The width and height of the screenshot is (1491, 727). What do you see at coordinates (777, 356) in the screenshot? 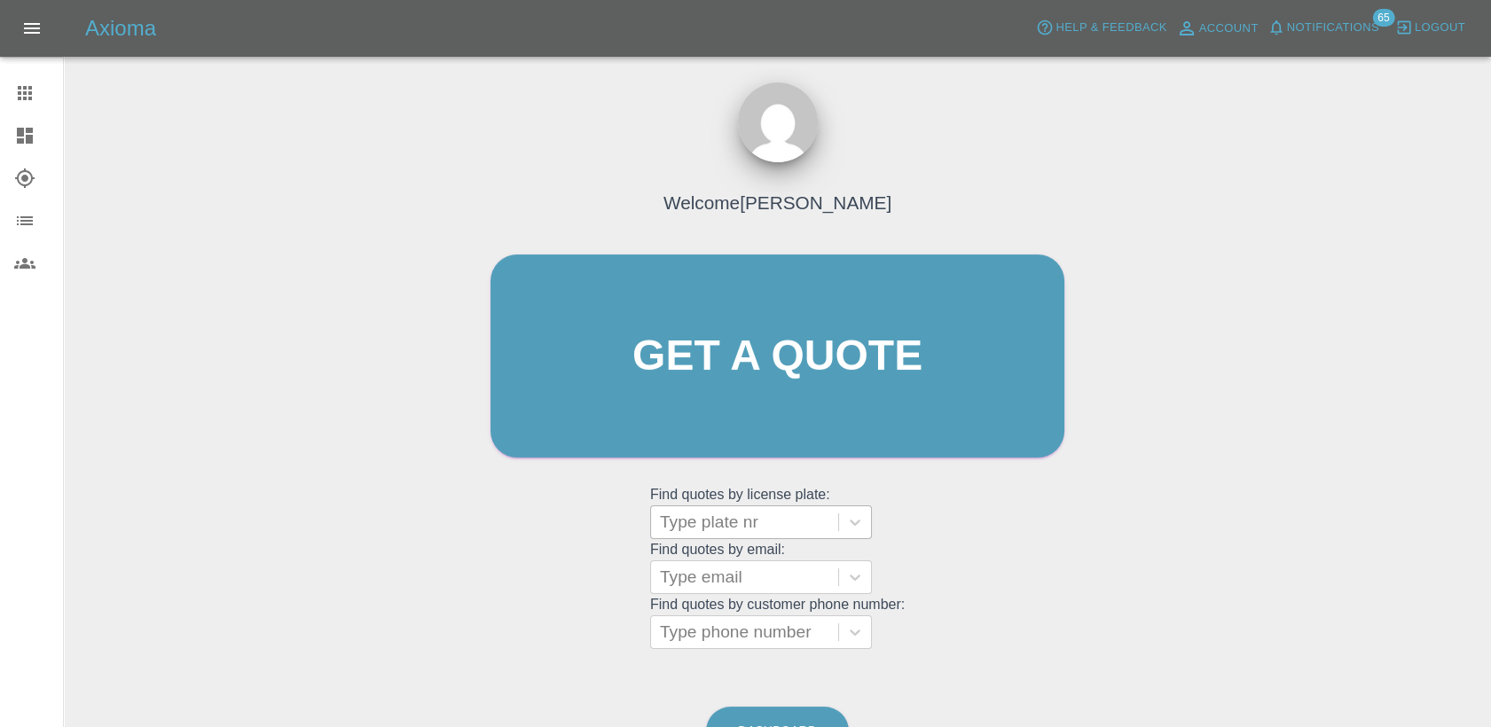
I see `a: Get a quote` at bounding box center [777, 356].